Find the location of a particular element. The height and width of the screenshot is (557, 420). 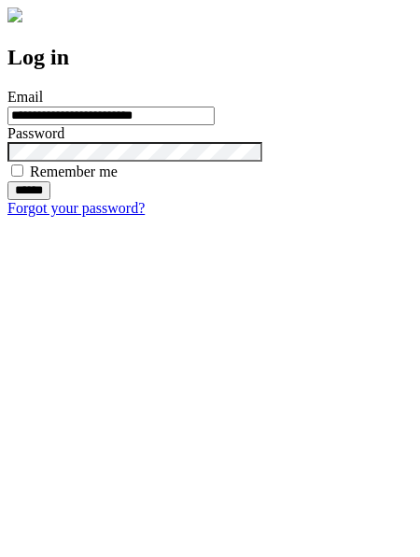

a: Forgot your password? is located at coordinates (76, 207).